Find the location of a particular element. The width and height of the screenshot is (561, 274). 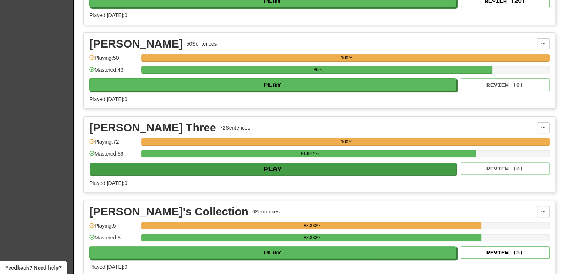

div: Mastered: 43 is located at coordinates (114, 72).